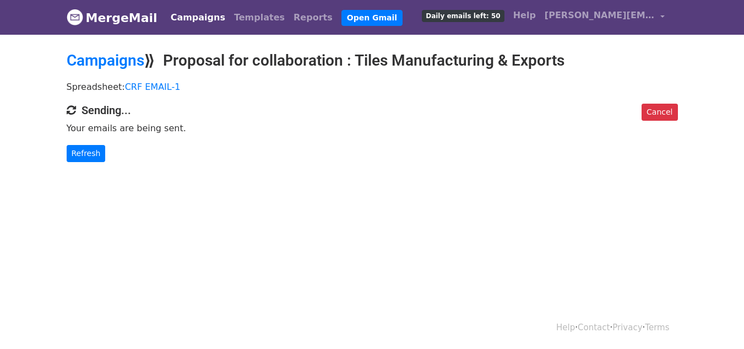 The width and height of the screenshot is (744, 349). What do you see at coordinates (463, 15) in the screenshot?
I see `a: Daily emails left: 50` at bounding box center [463, 15].